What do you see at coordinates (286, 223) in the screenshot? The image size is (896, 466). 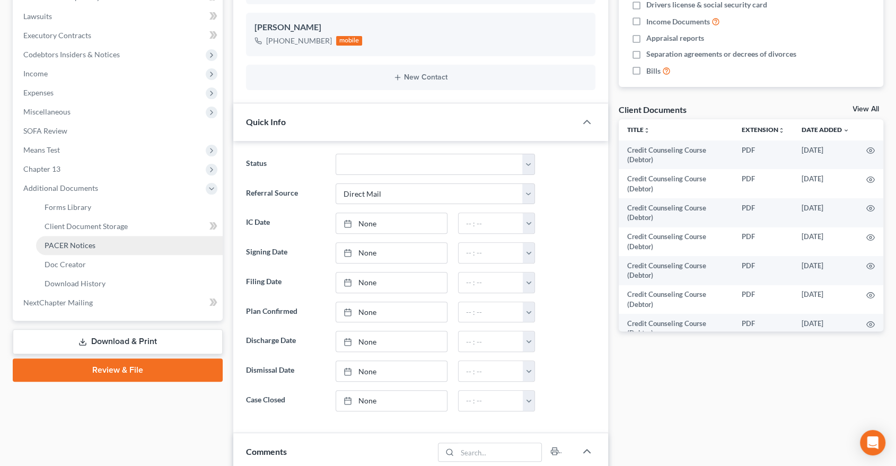 I see `label: IC Date` at bounding box center [286, 223].